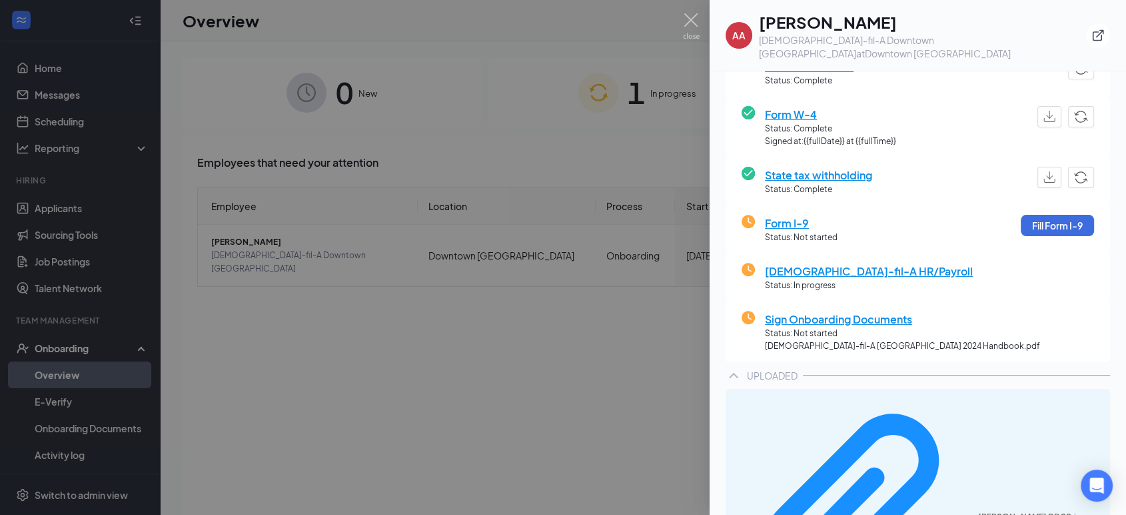  I want to click on span: Signed at: {{fullDate}} at {{fullTime}}, so click(830, 141).